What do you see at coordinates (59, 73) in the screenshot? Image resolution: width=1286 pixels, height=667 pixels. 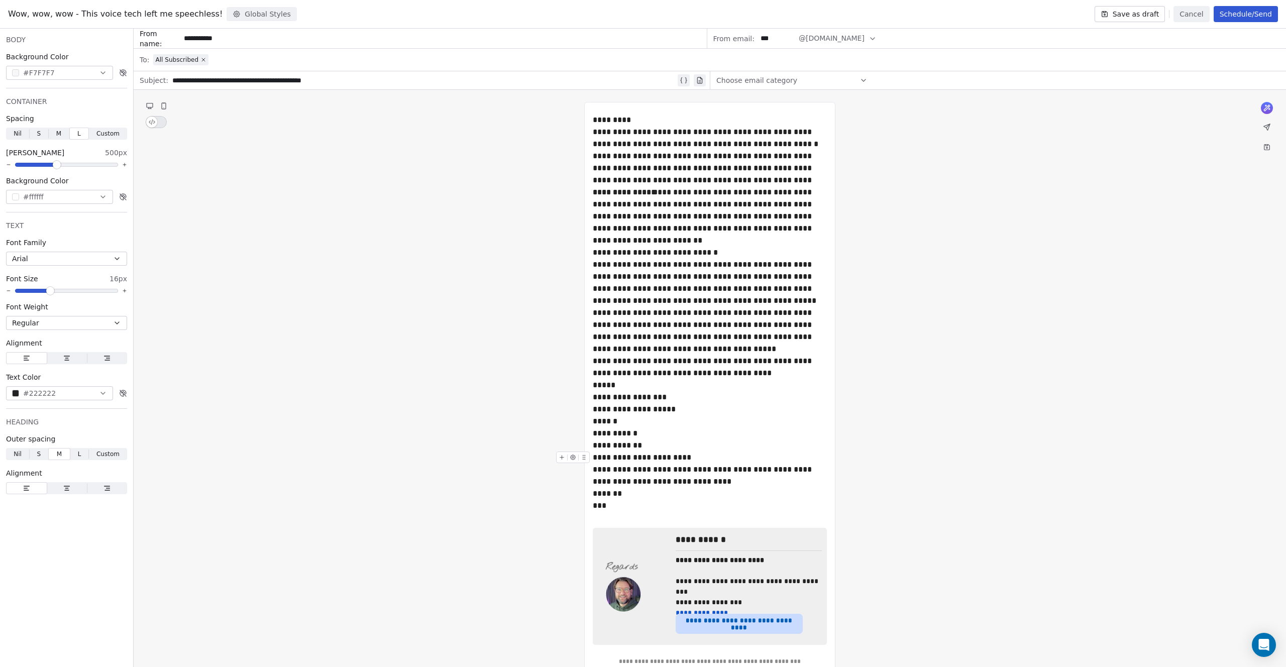 I see `button: #F7F7F7` at bounding box center [59, 73].